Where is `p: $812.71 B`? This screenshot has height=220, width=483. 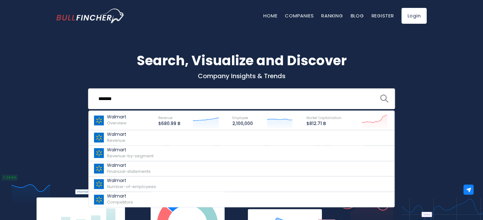
p: $812.71 B is located at coordinates (324, 123).